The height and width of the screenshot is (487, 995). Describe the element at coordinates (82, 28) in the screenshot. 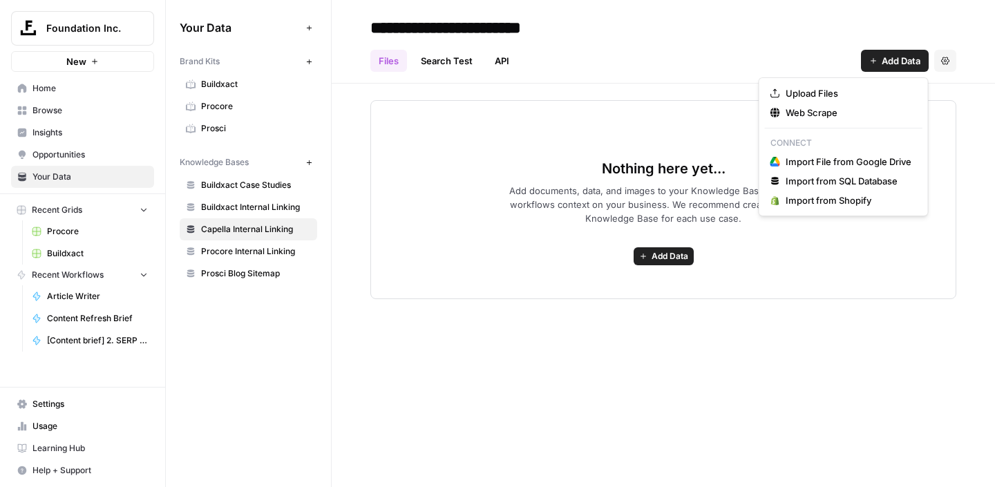

I see `button: Workspace: Foundation Inc.` at that location.